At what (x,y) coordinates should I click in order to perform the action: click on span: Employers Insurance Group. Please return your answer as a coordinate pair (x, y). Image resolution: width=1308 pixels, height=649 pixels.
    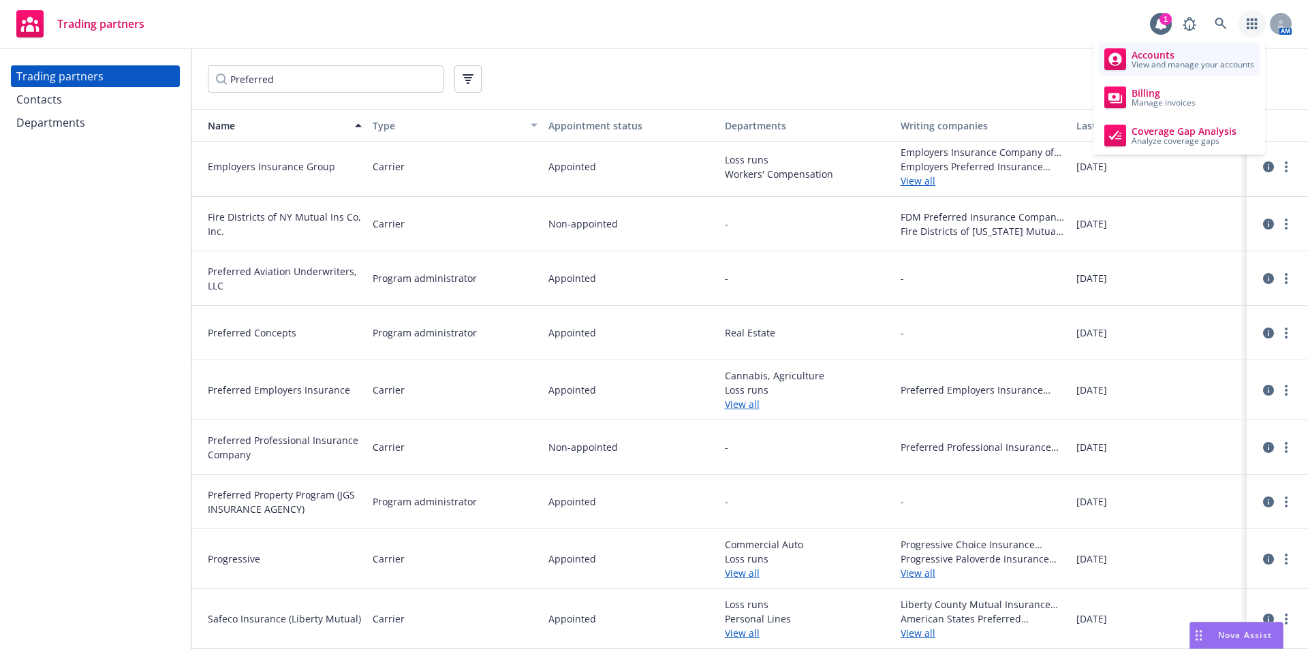
    Looking at the image, I should click on (285, 166).